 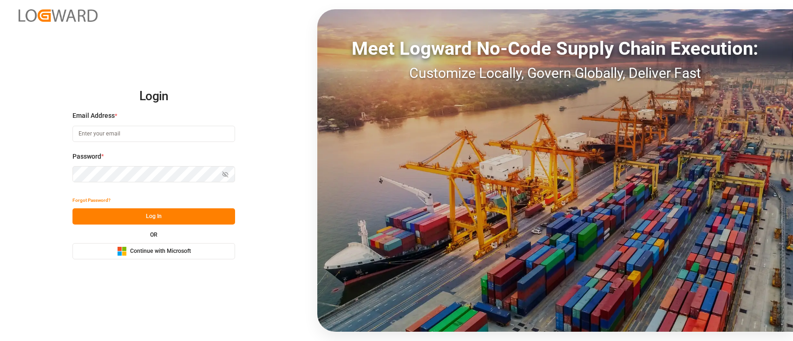 What do you see at coordinates (154, 251) in the screenshot?
I see `button: Continue with Microsoft` at bounding box center [154, 251].